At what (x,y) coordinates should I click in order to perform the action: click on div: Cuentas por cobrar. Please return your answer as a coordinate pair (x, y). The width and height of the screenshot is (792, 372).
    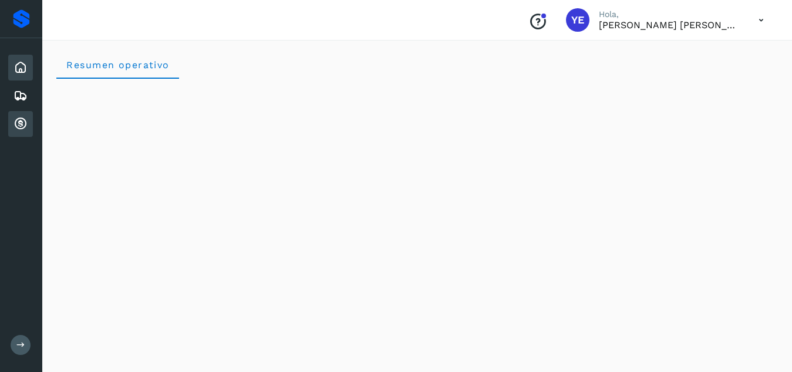
    Looking at the image, I should click on (21, 124).